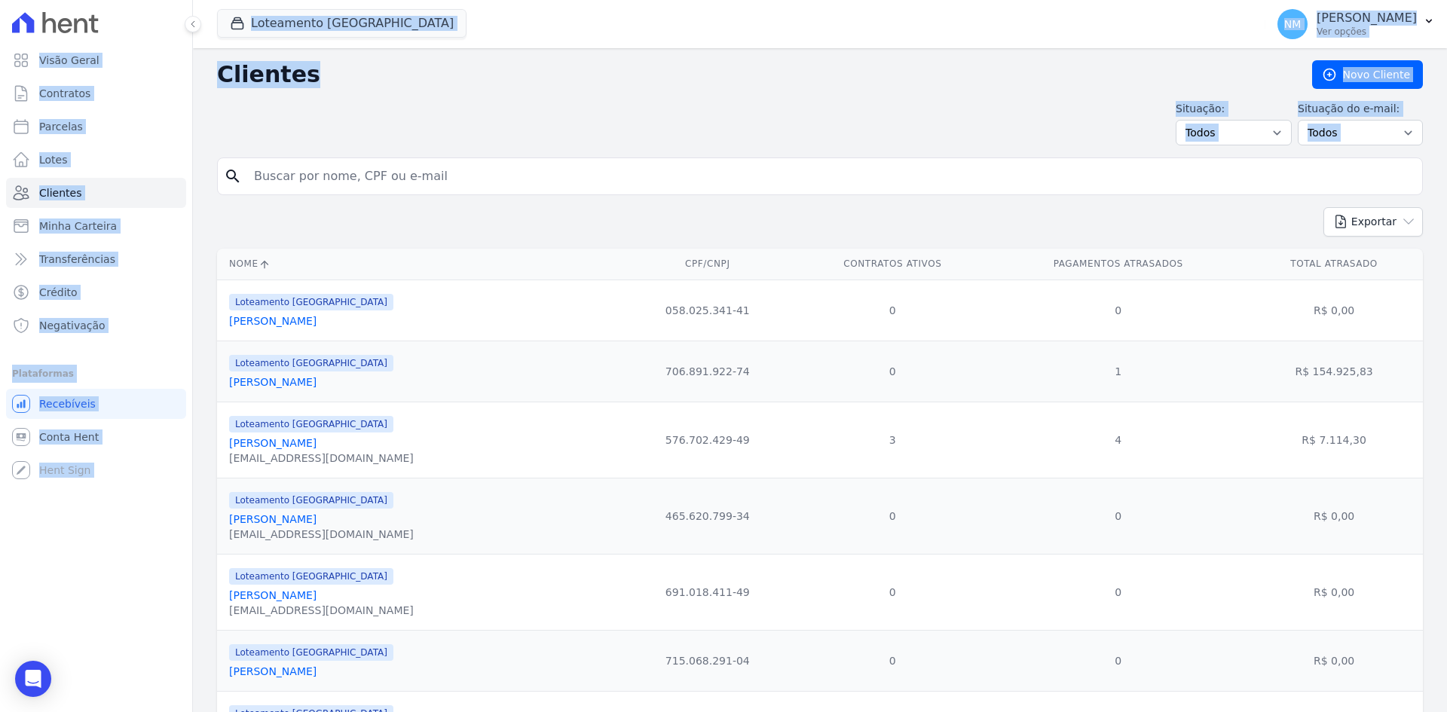  I want to click on a: Minha Carteira, so click(96, 226).